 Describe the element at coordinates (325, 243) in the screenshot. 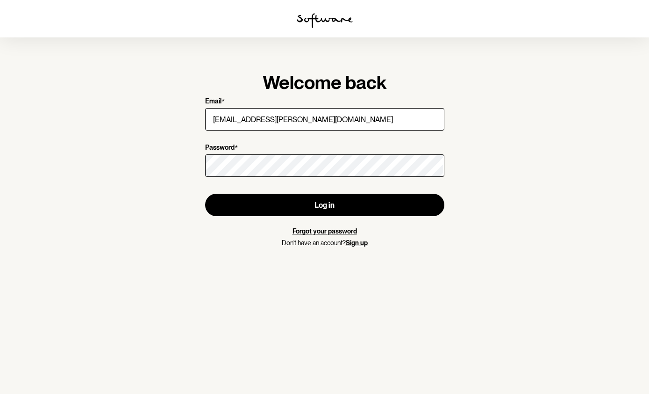

I see `p: Don't have an account?` at that location.